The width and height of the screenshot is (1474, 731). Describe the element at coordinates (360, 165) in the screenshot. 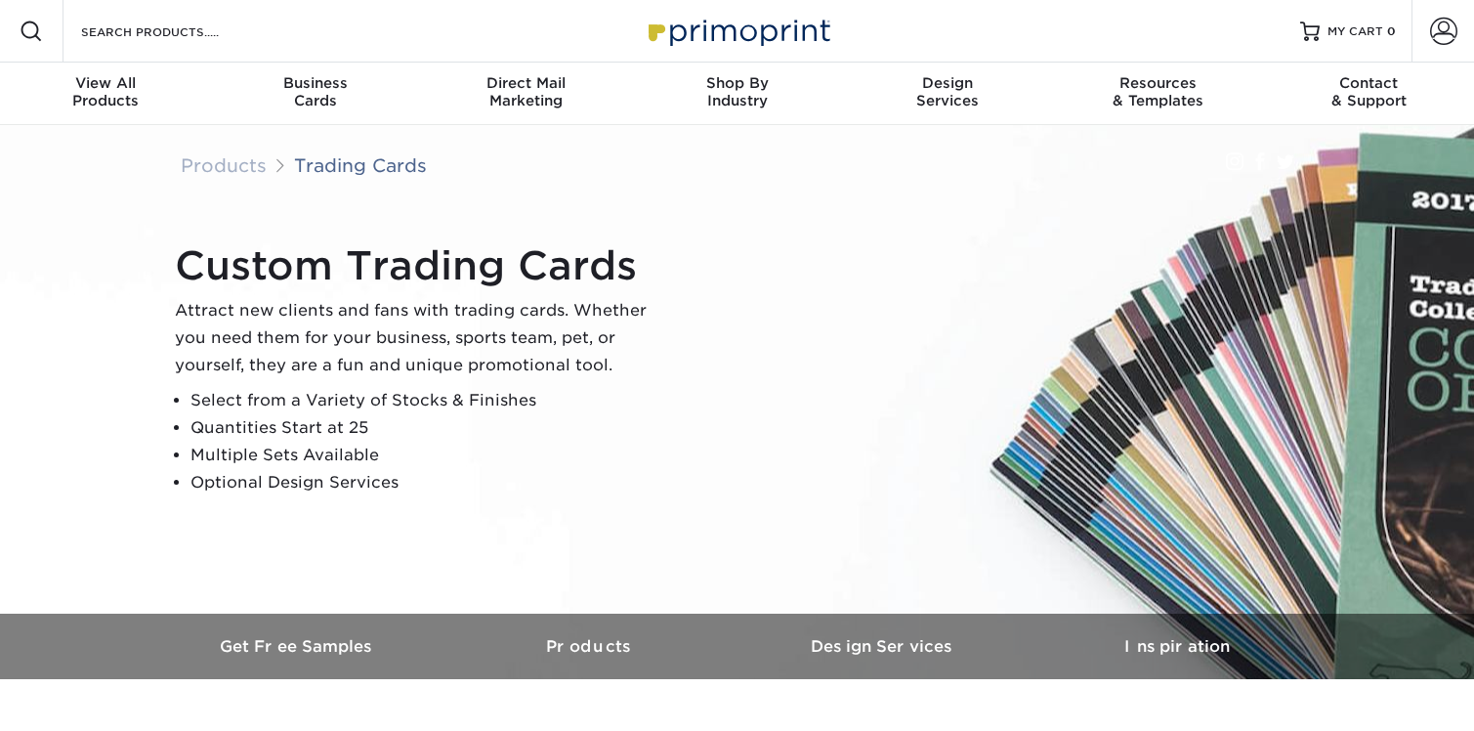

I see `a: Trading Cards` at that location.